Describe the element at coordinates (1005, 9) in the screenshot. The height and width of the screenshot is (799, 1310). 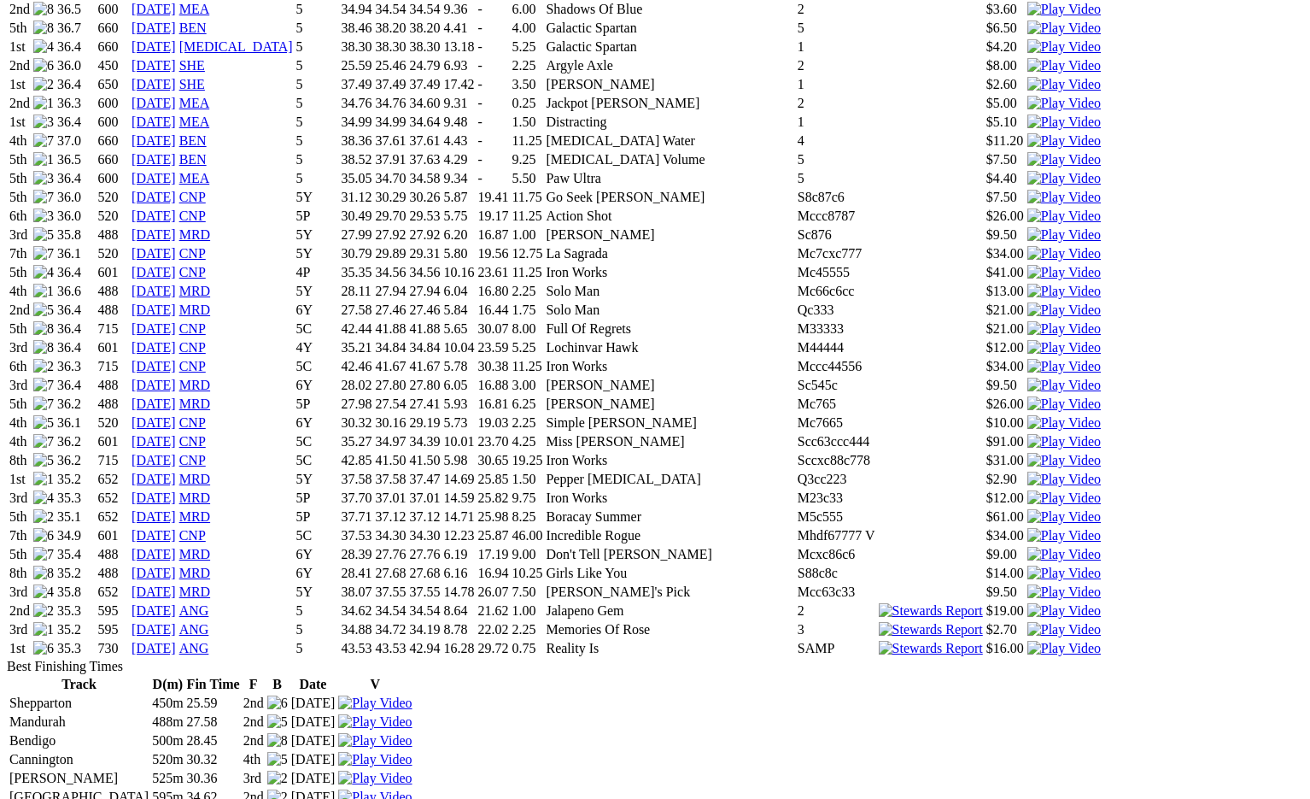
I see `td: $3.60` at that location.